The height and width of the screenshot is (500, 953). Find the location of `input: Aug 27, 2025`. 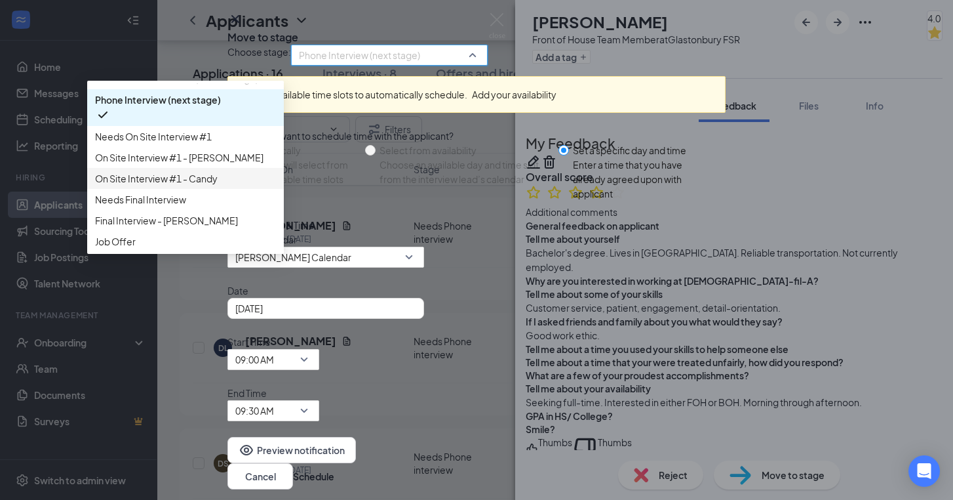

input: Aug 27, 2025 is located at coordinates (325, 308).